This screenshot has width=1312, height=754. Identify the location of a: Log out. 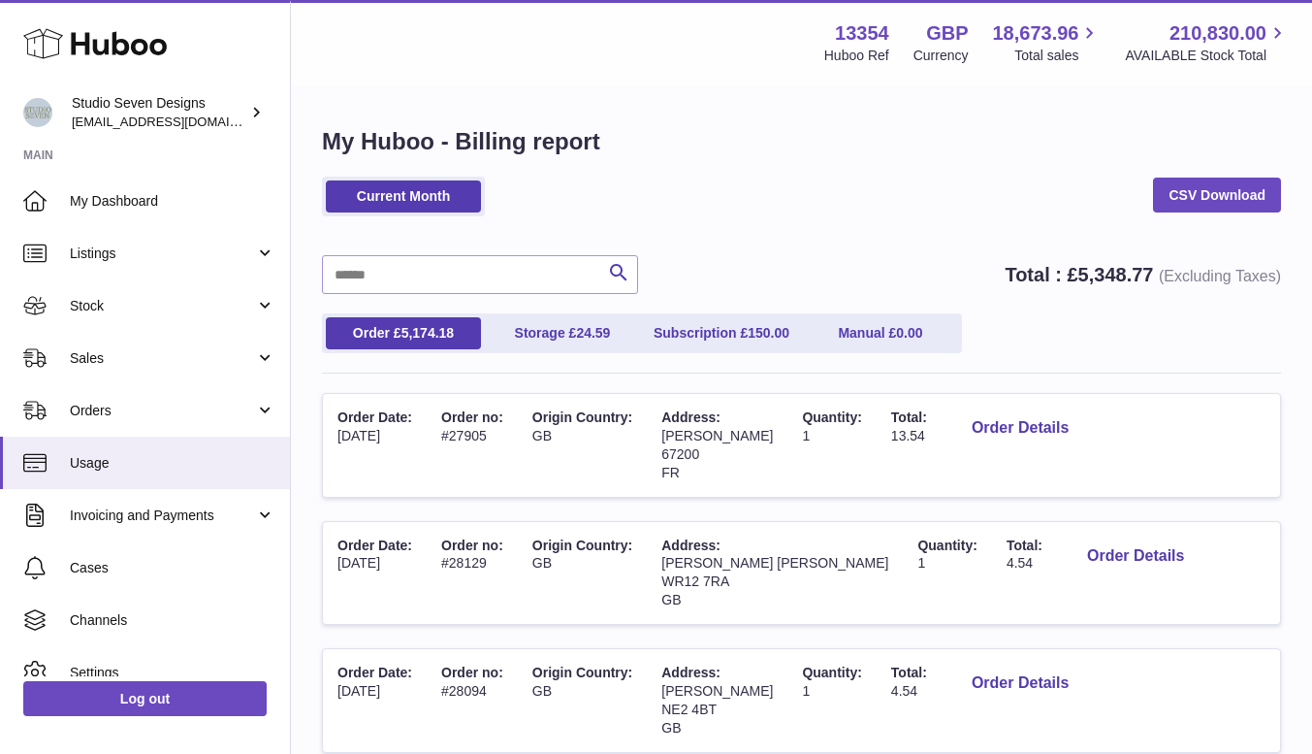
(145, 698).